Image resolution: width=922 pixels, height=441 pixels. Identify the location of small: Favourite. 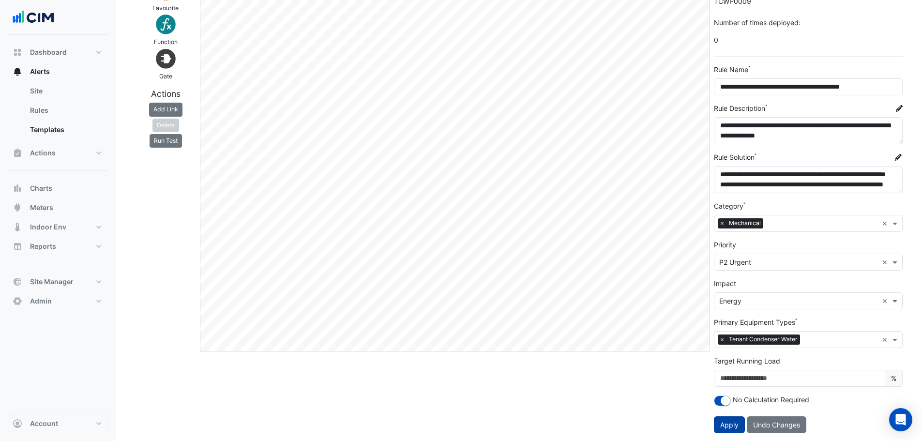
(165, 8).